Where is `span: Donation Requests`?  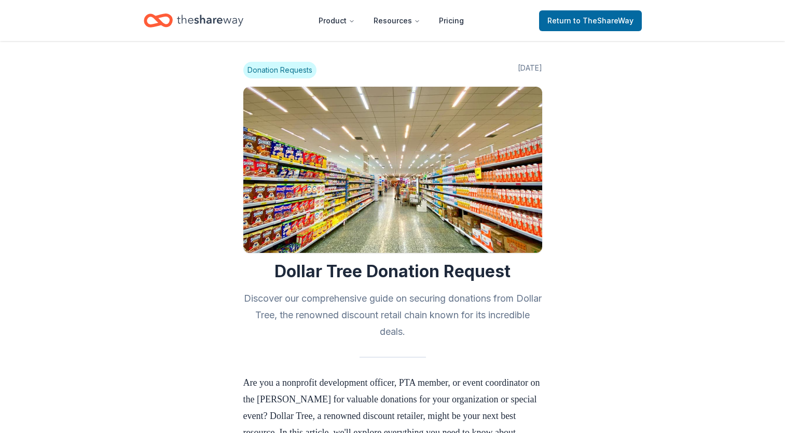
span: Donation Requests is located at coordinates (280, 70).